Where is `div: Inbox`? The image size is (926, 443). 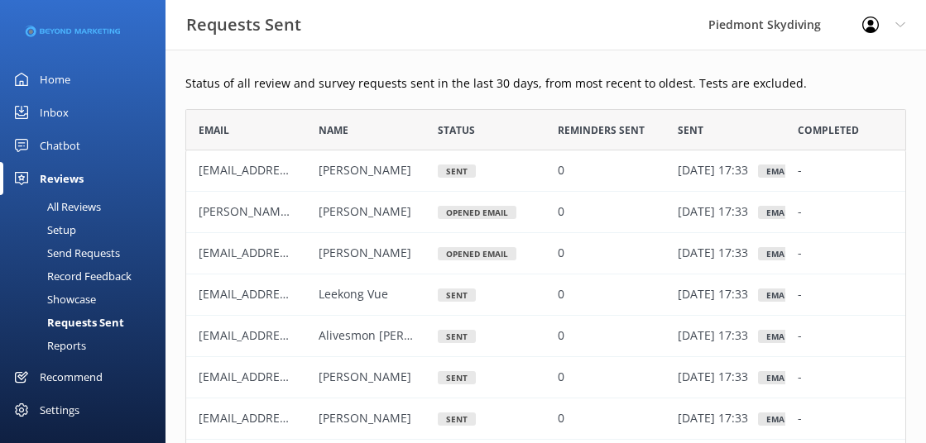 div: Inbox is located at coordinates (54, 113).